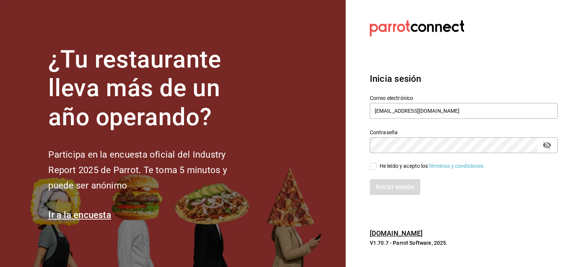 The width and height of the screenshot is (576, 267). Describe the element at coordinates (150, 170) in the screenshot. I see `h2: Participa en la encuesta oficial del Industry Report 2025 de Parrot. Te toma 5 minutos y puede se...` at that location.